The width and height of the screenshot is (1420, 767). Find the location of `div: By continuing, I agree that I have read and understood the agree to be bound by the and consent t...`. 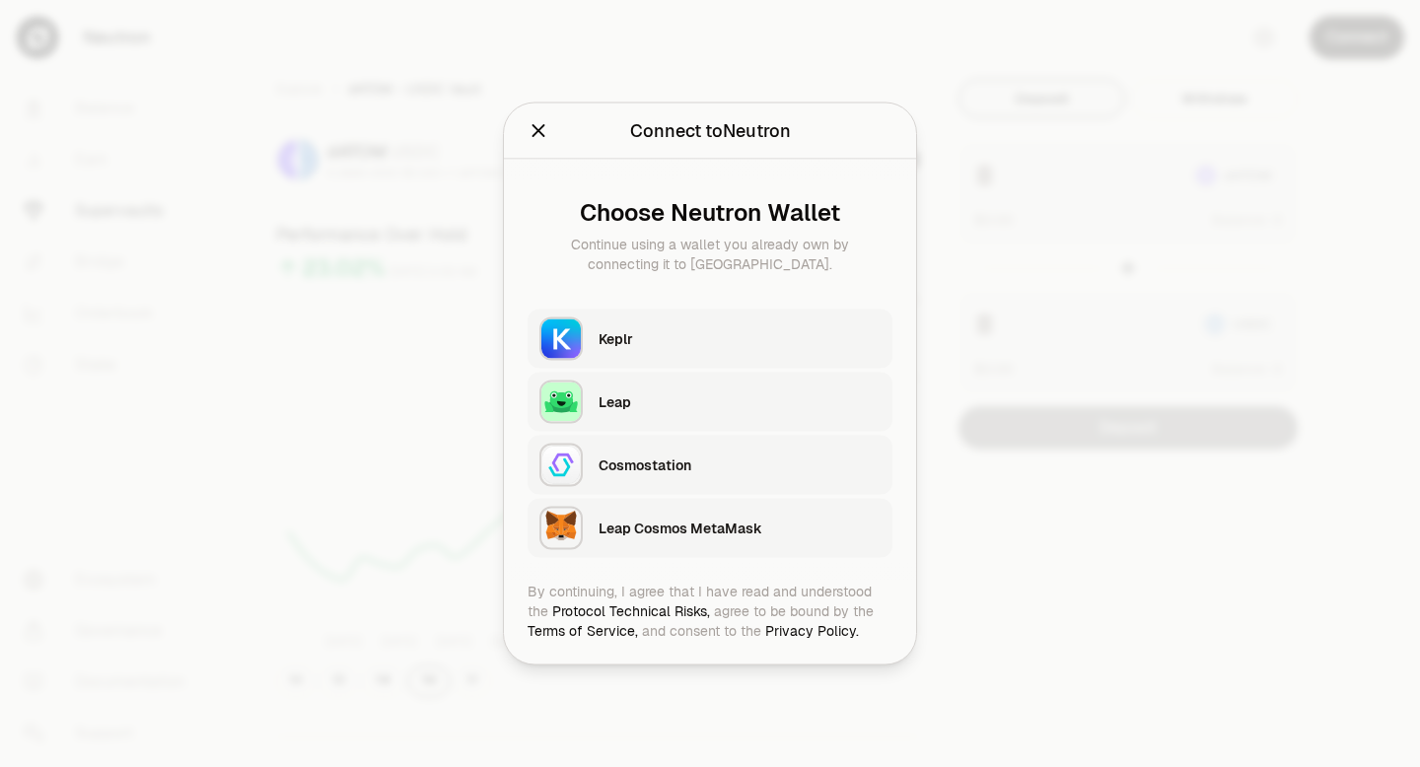

div: By continuing, I agree that I have read and understood the agree to be bound by the and consent t... is located at coordinates (710, 611).